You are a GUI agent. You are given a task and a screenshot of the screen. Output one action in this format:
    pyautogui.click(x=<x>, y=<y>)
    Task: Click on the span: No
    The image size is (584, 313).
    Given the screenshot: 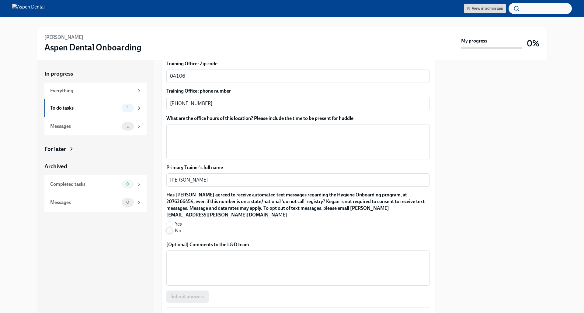 What is the action you would take?
    pyautogui.click(x=178, y=231)
    